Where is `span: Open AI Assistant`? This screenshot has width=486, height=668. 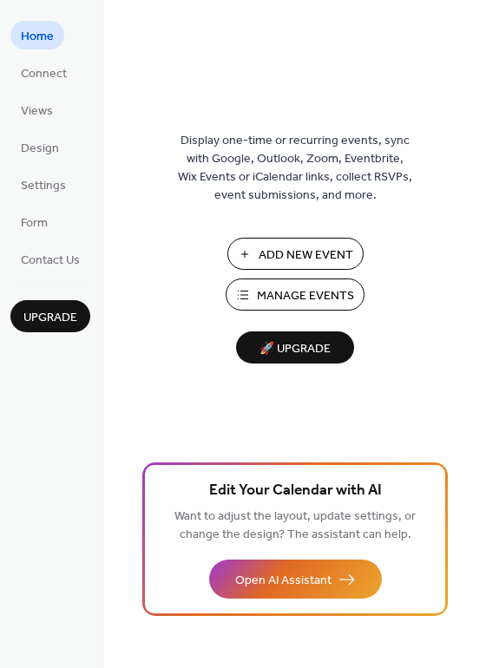
span: Open AI Assistant is located at coordinates (283, 580).